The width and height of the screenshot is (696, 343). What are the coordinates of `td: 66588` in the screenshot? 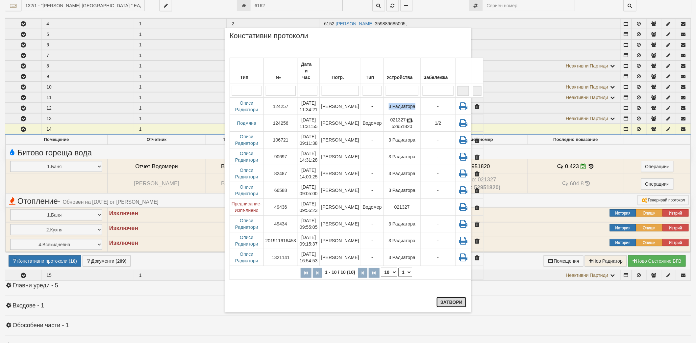 It's located at (281, 190).